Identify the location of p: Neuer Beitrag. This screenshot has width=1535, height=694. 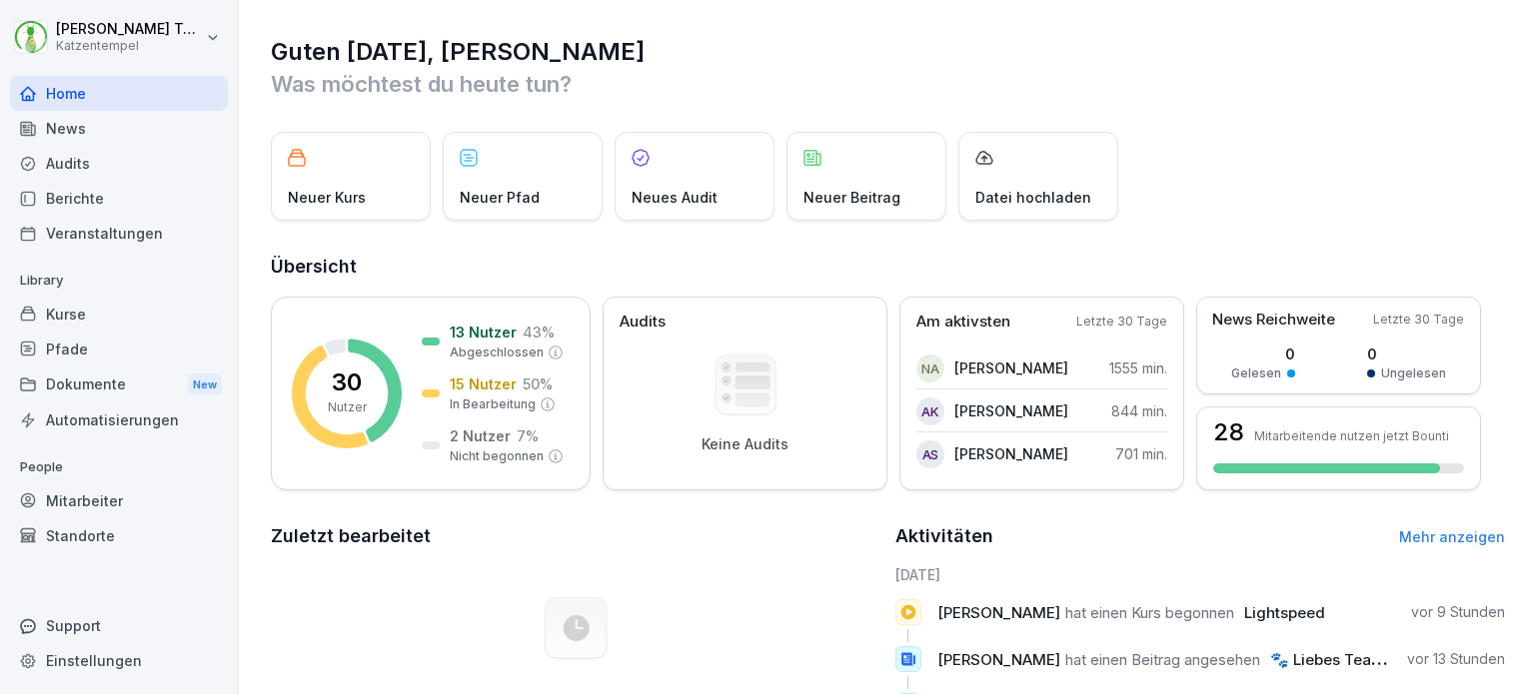
(851, 197).